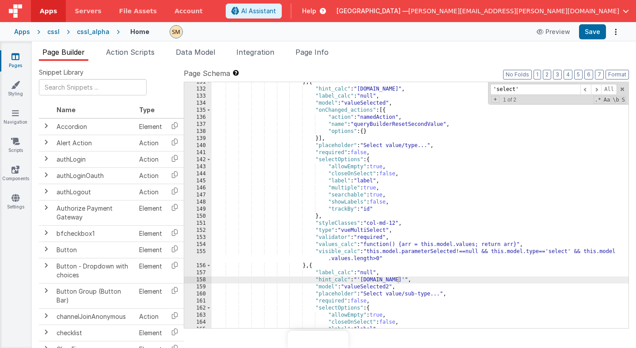 This screenshot has height=348, width=636. I want to click on td: Button Group (Button Bar), so click(94, 295).